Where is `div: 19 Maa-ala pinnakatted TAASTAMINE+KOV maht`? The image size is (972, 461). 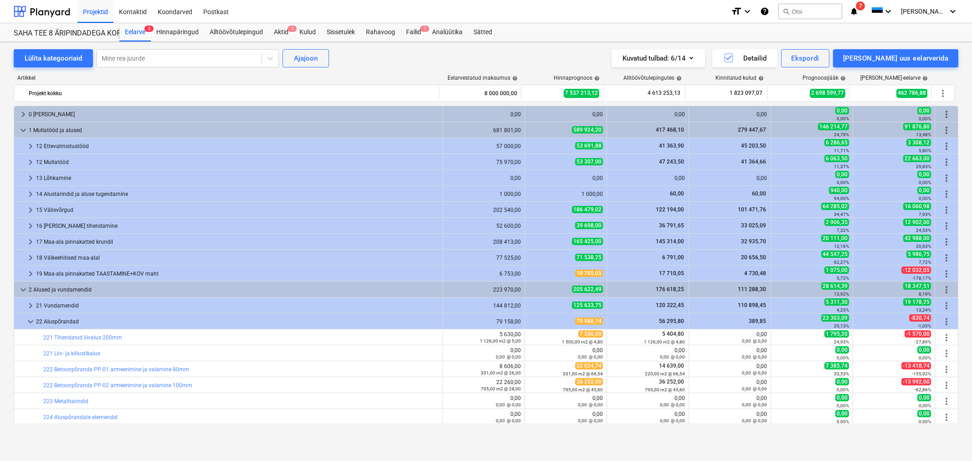 div: 19 Maa-ala pinnakatted TAASTAMINE+KOV maht is located at coordinates (237, 274).